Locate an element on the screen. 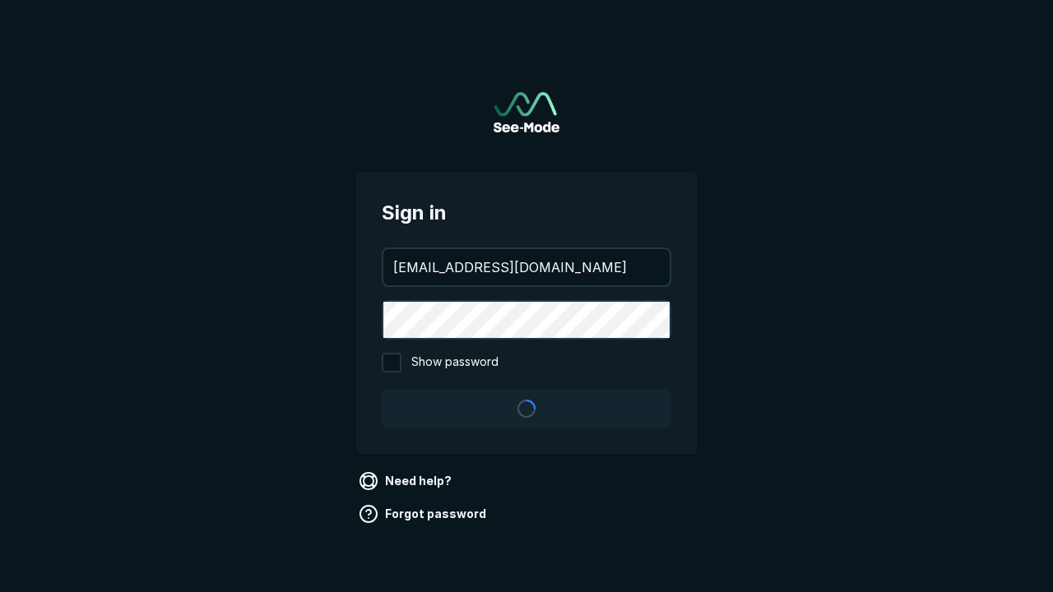  img: See-Mode Logo is located at coordinates (526, 112).